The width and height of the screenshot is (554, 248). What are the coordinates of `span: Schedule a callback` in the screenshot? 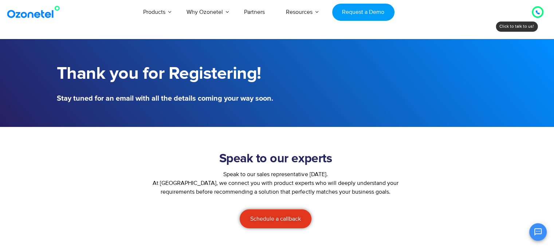 It's located at (275, 219).